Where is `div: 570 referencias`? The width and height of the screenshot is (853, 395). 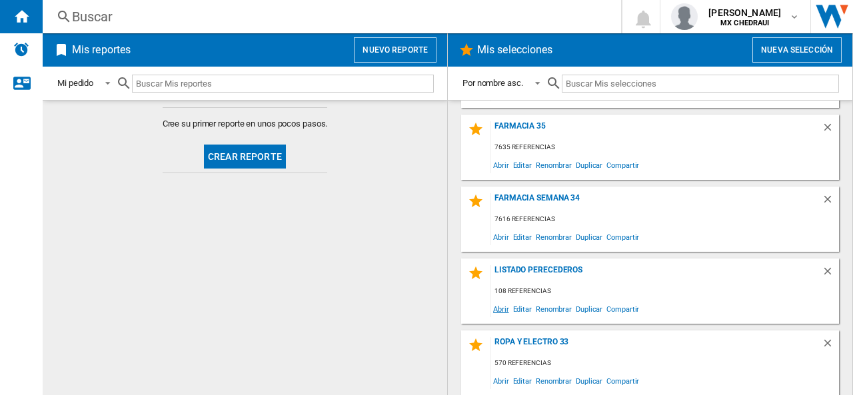 div: 570 referencias is located at coordinates (665, 363).